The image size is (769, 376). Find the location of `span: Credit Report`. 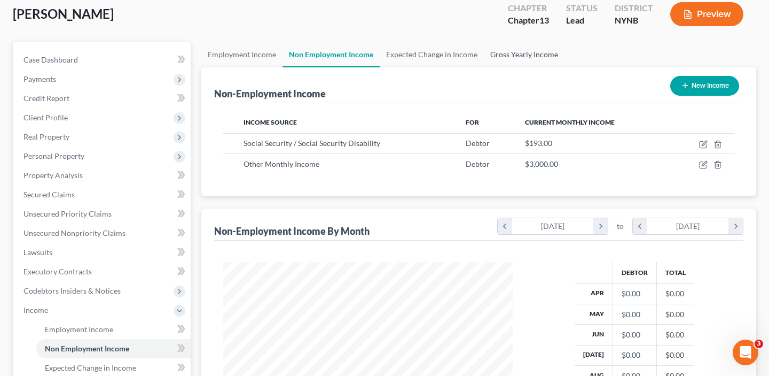

span: Credit Report is located at coordinates (46, 98).